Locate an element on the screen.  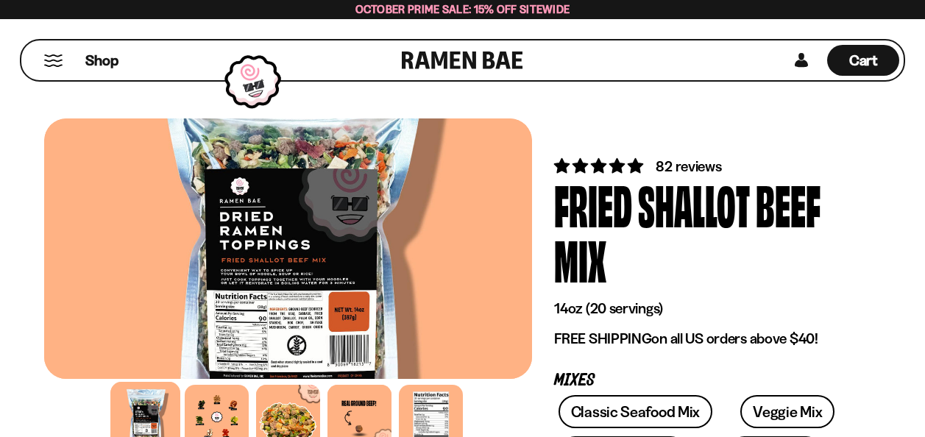
div: Mix is located at coordinates (580, 259).